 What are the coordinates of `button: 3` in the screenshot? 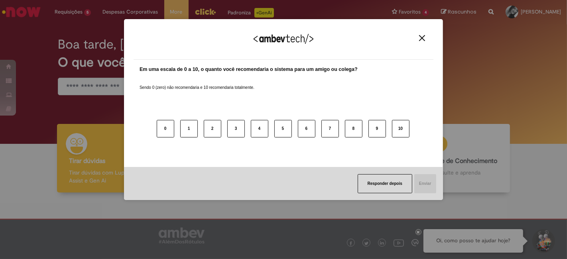 It's located at (236, 129).